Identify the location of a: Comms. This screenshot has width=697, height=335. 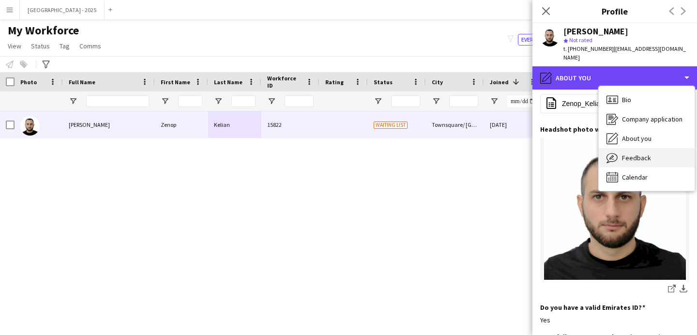
(90, 46).